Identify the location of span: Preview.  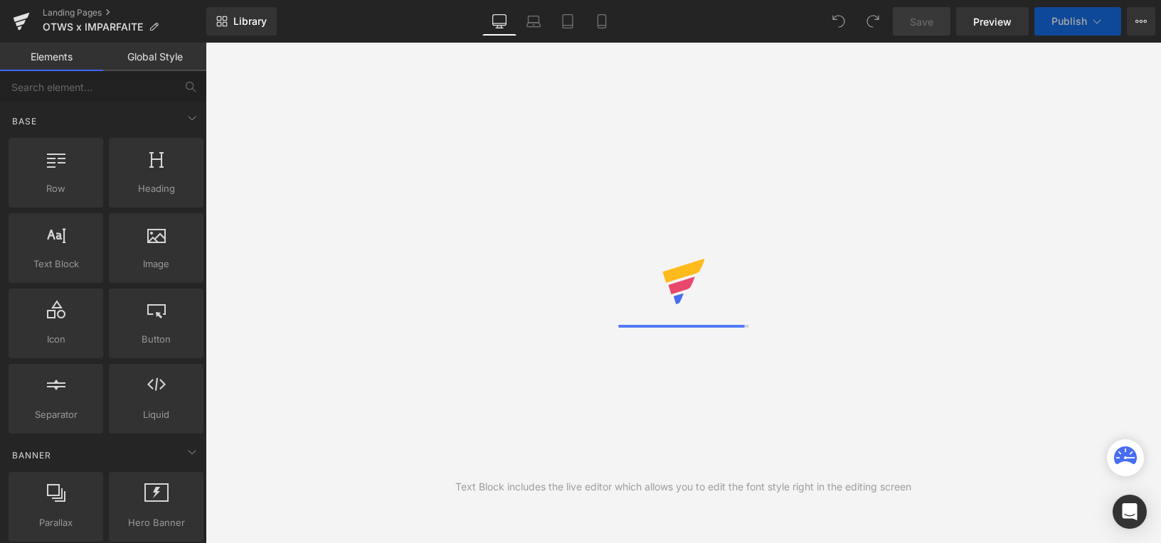
(992, 21).